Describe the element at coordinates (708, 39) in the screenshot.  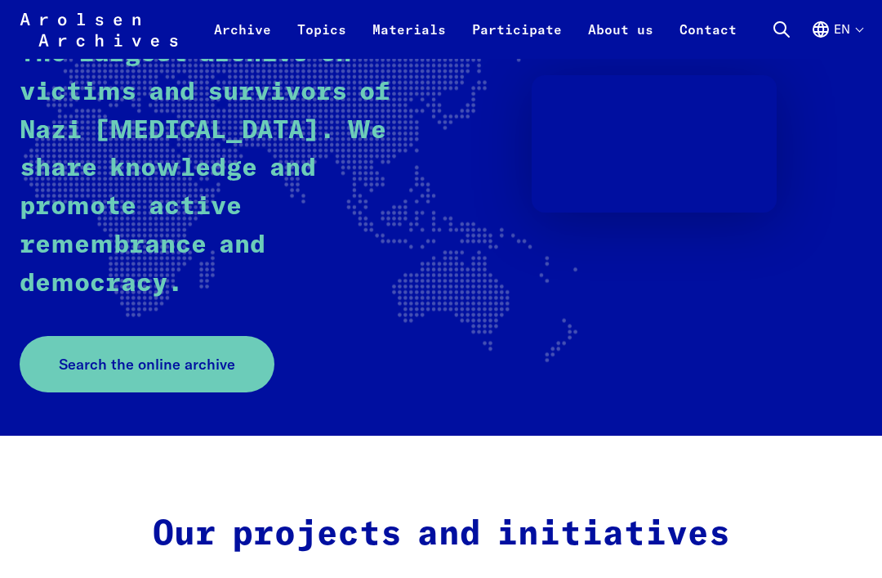
I see `a: Contact` at that location.